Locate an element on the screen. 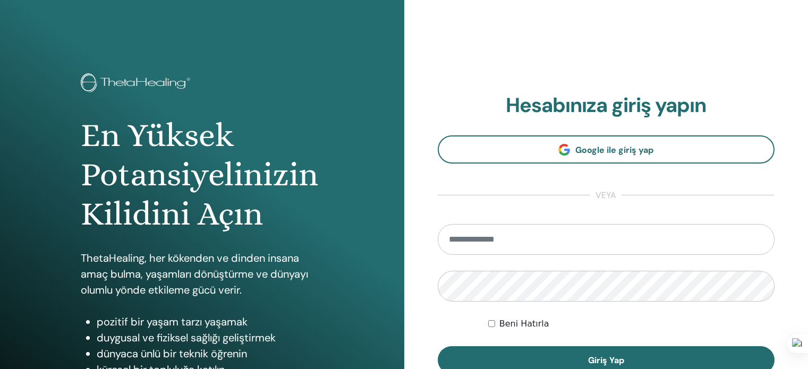  div: Keep me authenticated indefinitely or until I manually logout is located at coordinates (631, 324).